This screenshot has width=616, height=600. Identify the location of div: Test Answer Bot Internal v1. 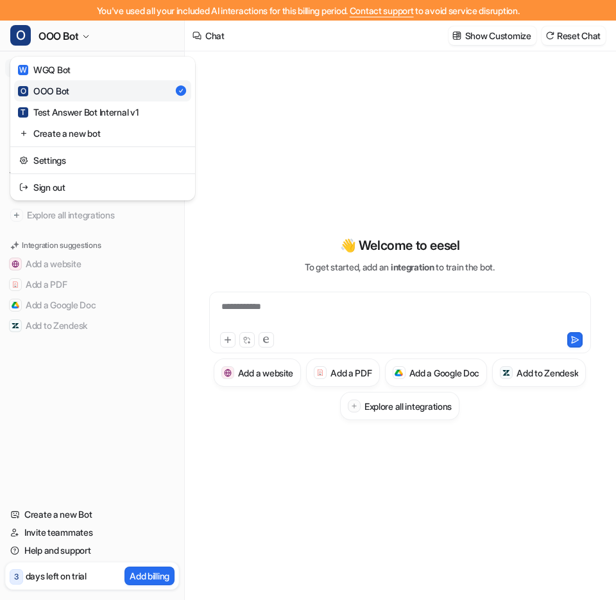
(78, 112).